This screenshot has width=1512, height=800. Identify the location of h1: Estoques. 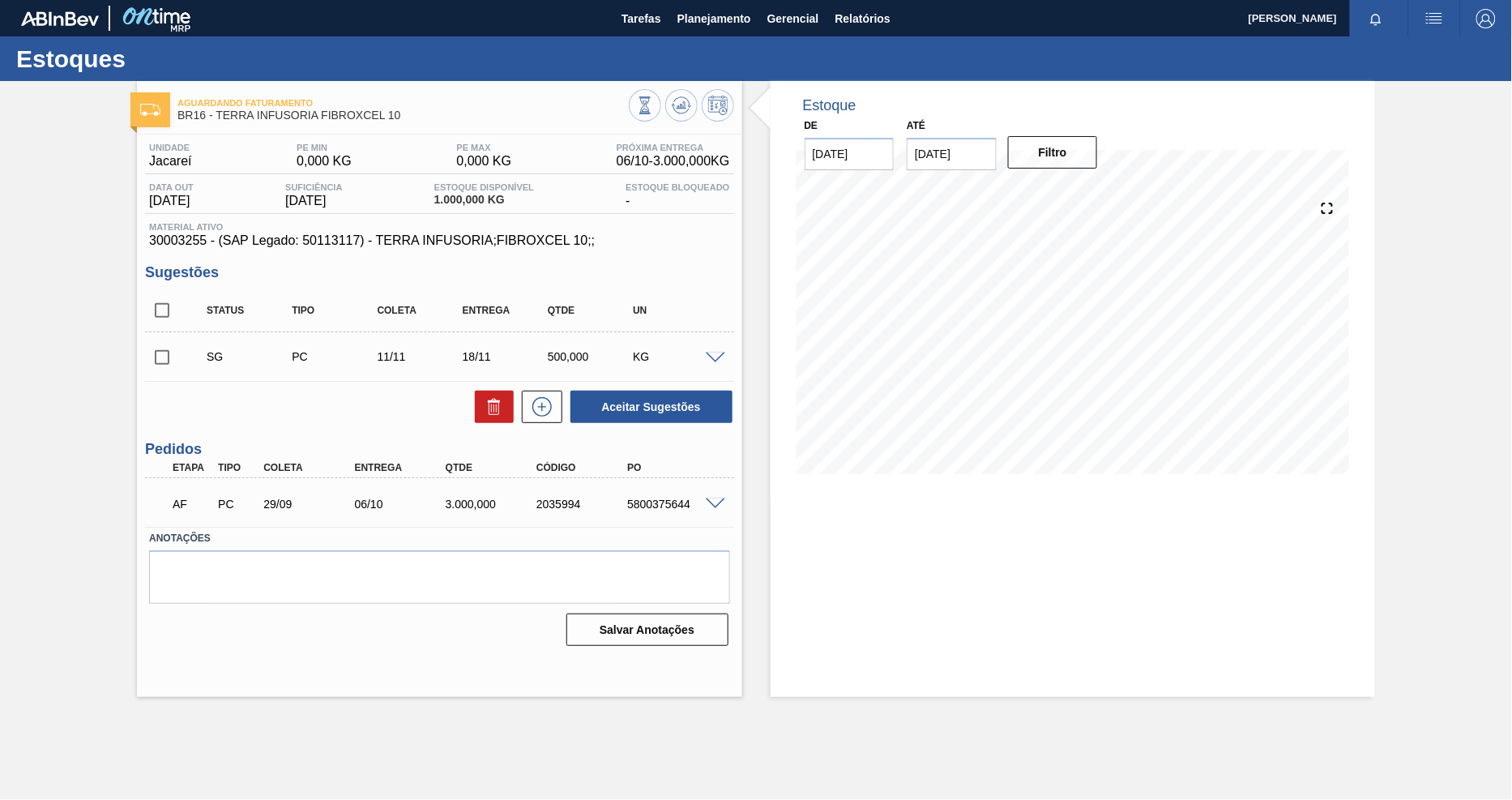
(160, 58).